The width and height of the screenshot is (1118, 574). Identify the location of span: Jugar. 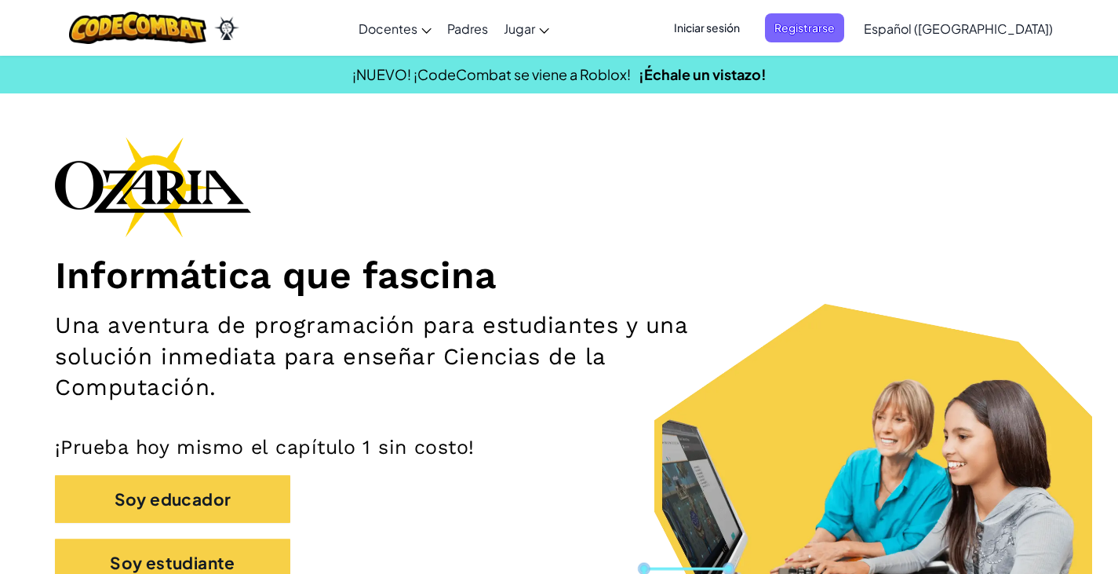
(520, 28).